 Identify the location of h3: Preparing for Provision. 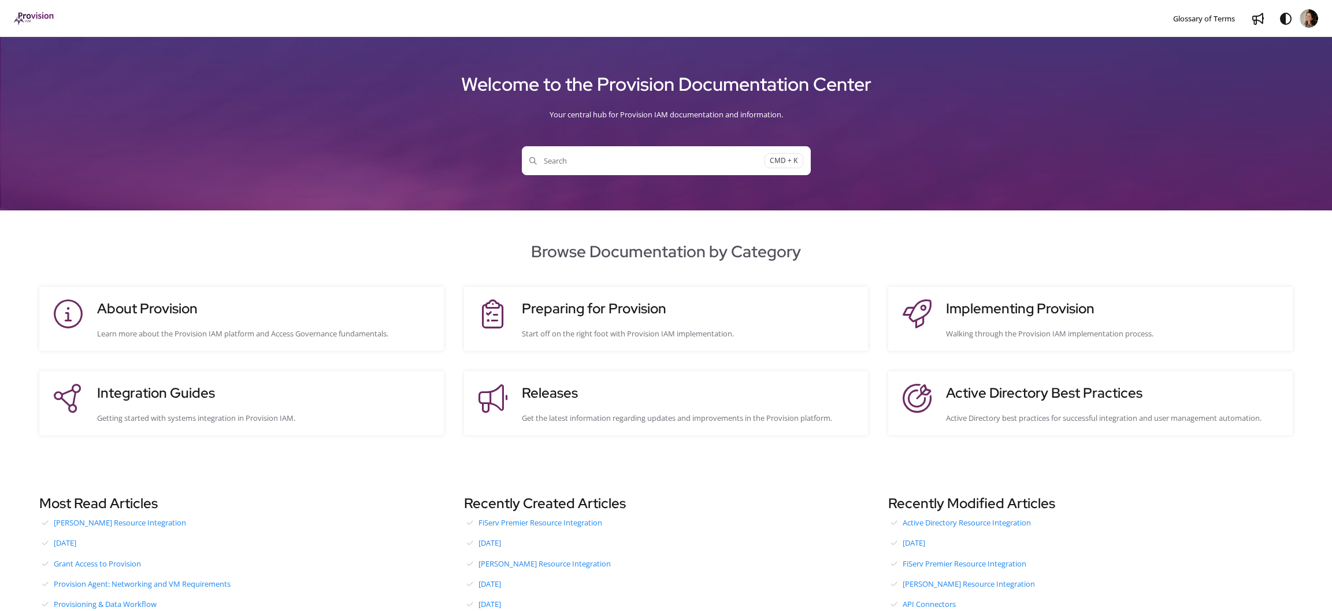
(689, 309).